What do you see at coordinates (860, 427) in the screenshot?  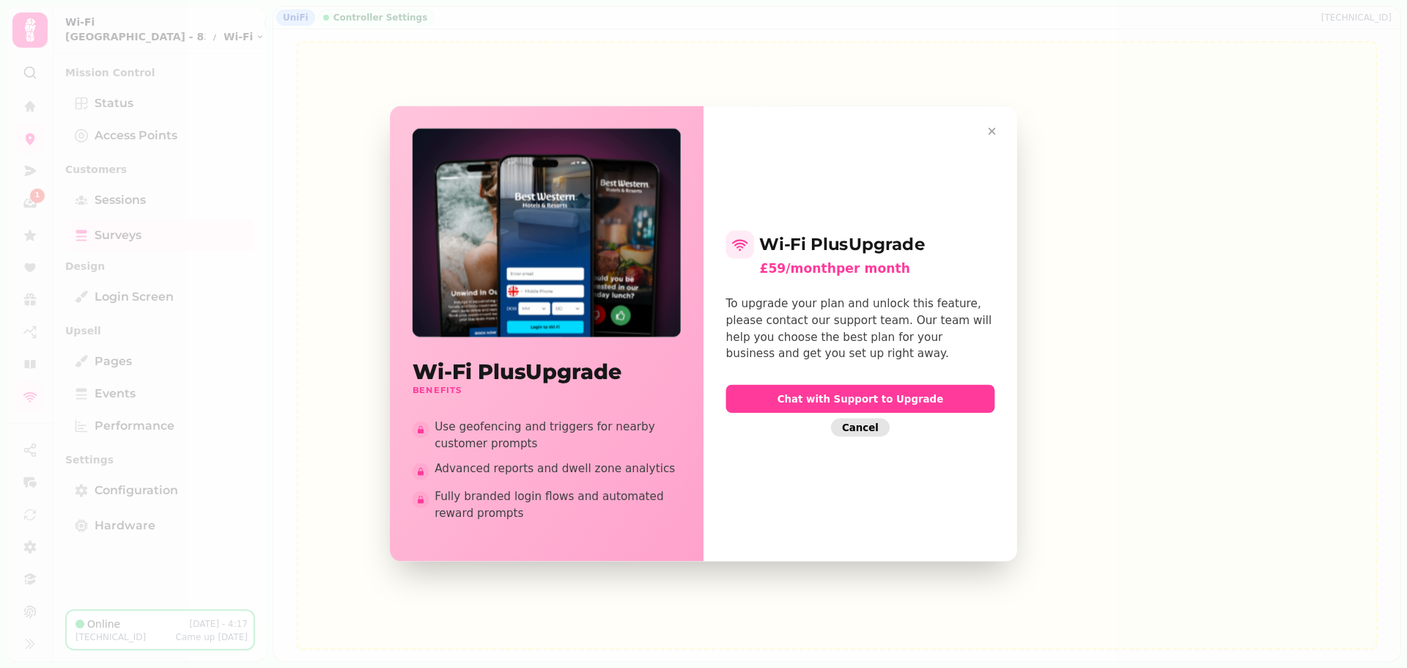 I see `button: Cancel` at bounding box center [860, 427].